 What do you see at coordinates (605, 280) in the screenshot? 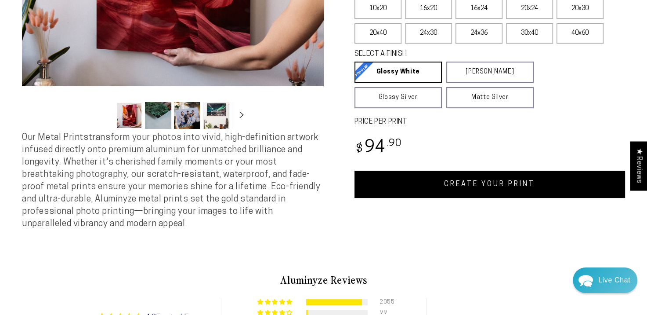
I see `div: Chat widget toggle` at bounding box center [605, 280].